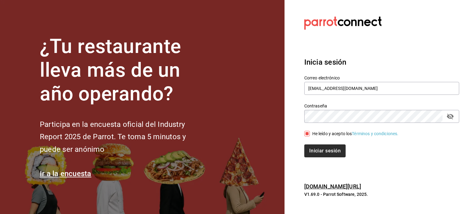  Describe the element at coordinates (123, 70) in the screenshot. I see `h1: ¿Tu restaurante lleva más de un año operando?` at that location.